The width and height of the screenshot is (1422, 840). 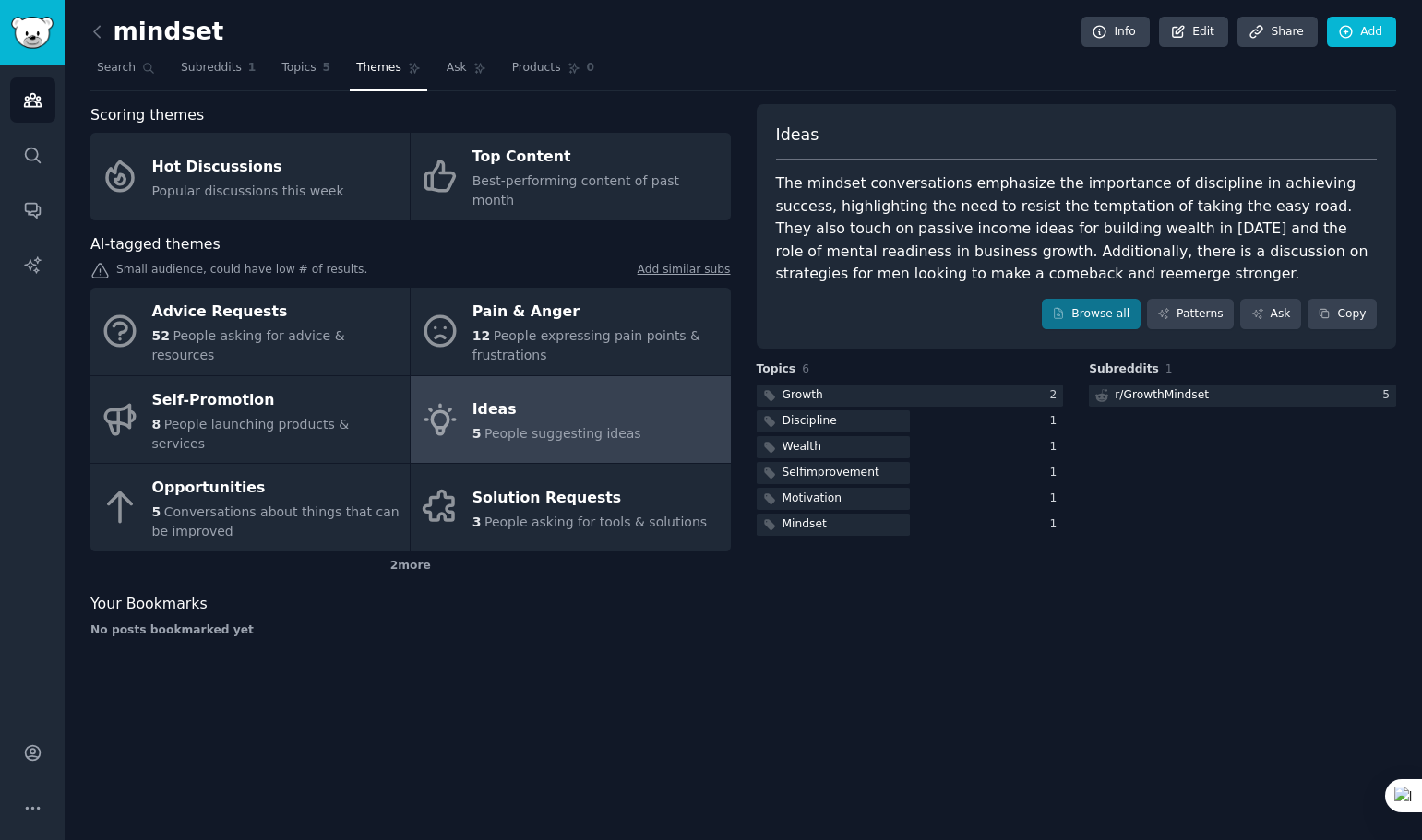 What do you see at coordinates (557, 410) in the screenshot?
I see `div: Ideas` at bounding box center [557, 410].